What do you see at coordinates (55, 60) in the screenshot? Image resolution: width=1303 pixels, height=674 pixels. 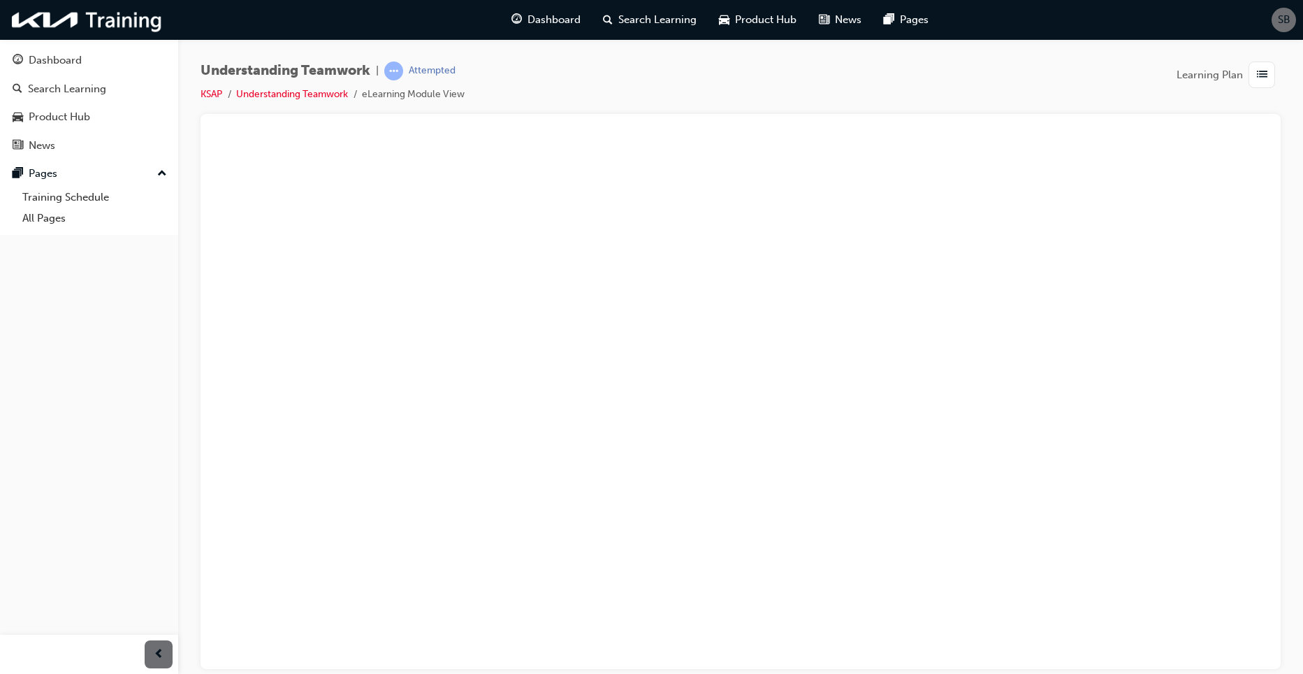 I see `div: Dashboard` at bounding box center [55, 60].